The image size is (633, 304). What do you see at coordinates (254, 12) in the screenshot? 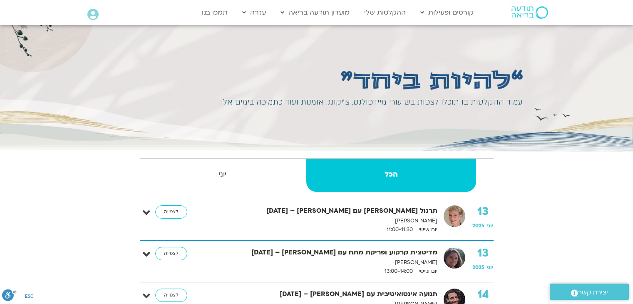
I see `a: עזרה` at bounding box center [254, 12].